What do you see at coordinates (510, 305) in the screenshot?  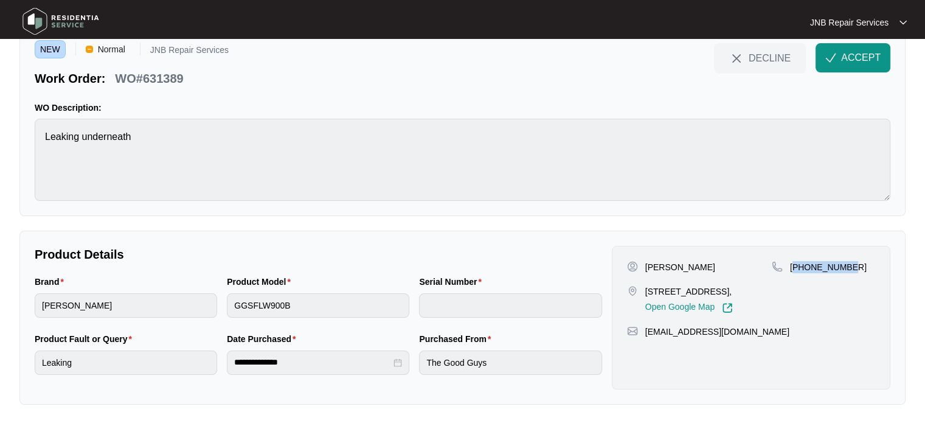 I see `input: Serial Number` at bounding box center [510, 305].